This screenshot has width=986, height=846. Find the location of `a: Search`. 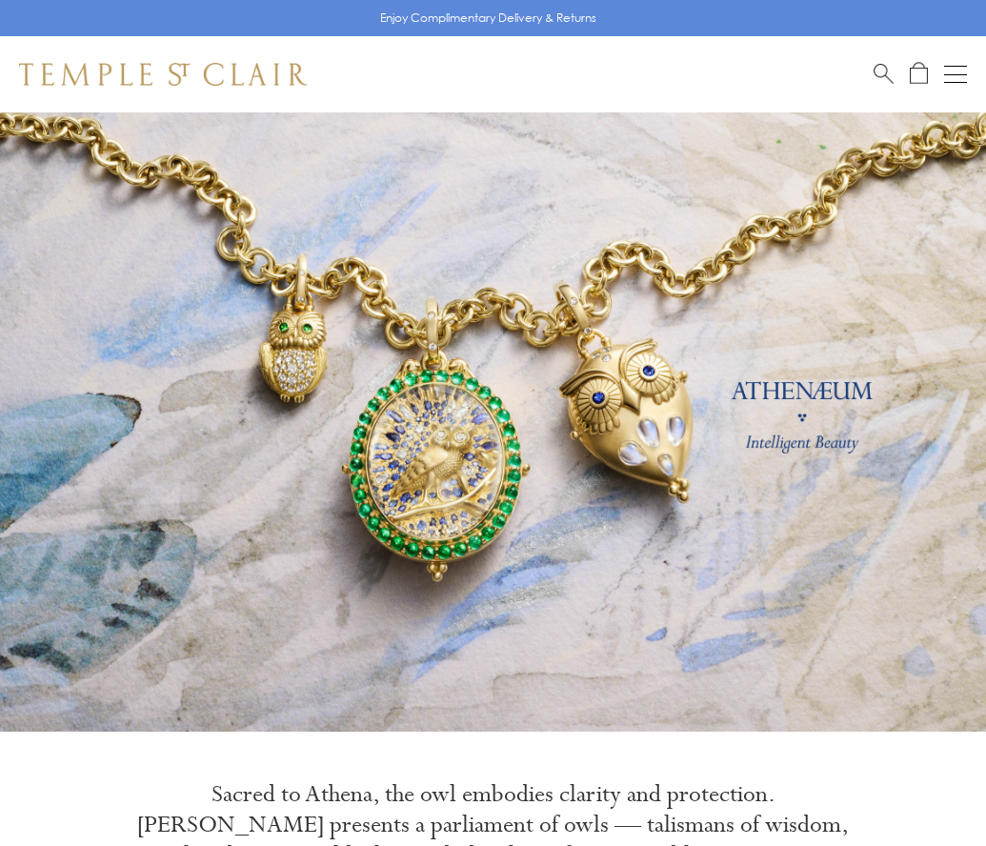

a: Search is located at coordinates (883, 73).